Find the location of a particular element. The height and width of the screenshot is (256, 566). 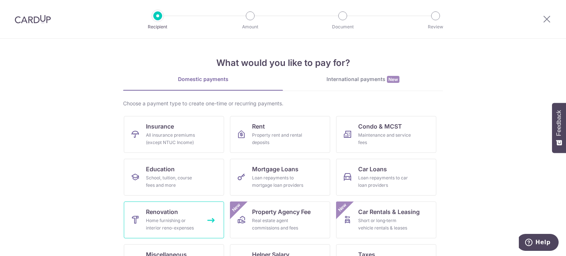

span: Feedback is located at coordinates (559, 123).